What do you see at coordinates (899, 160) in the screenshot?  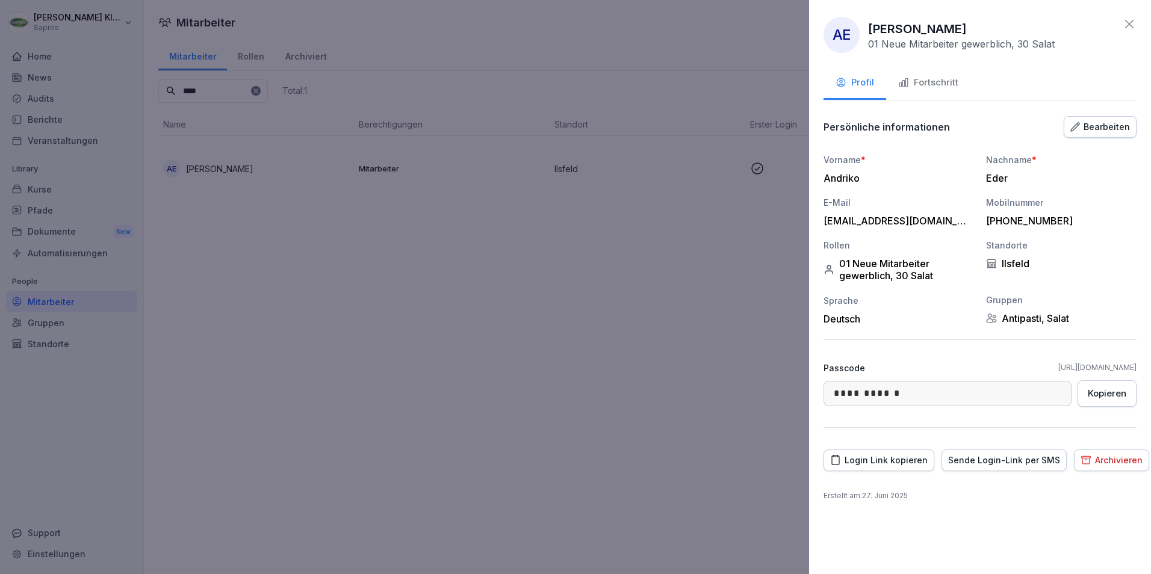 I see `div: Vorname` at bounding box center [899, 160].